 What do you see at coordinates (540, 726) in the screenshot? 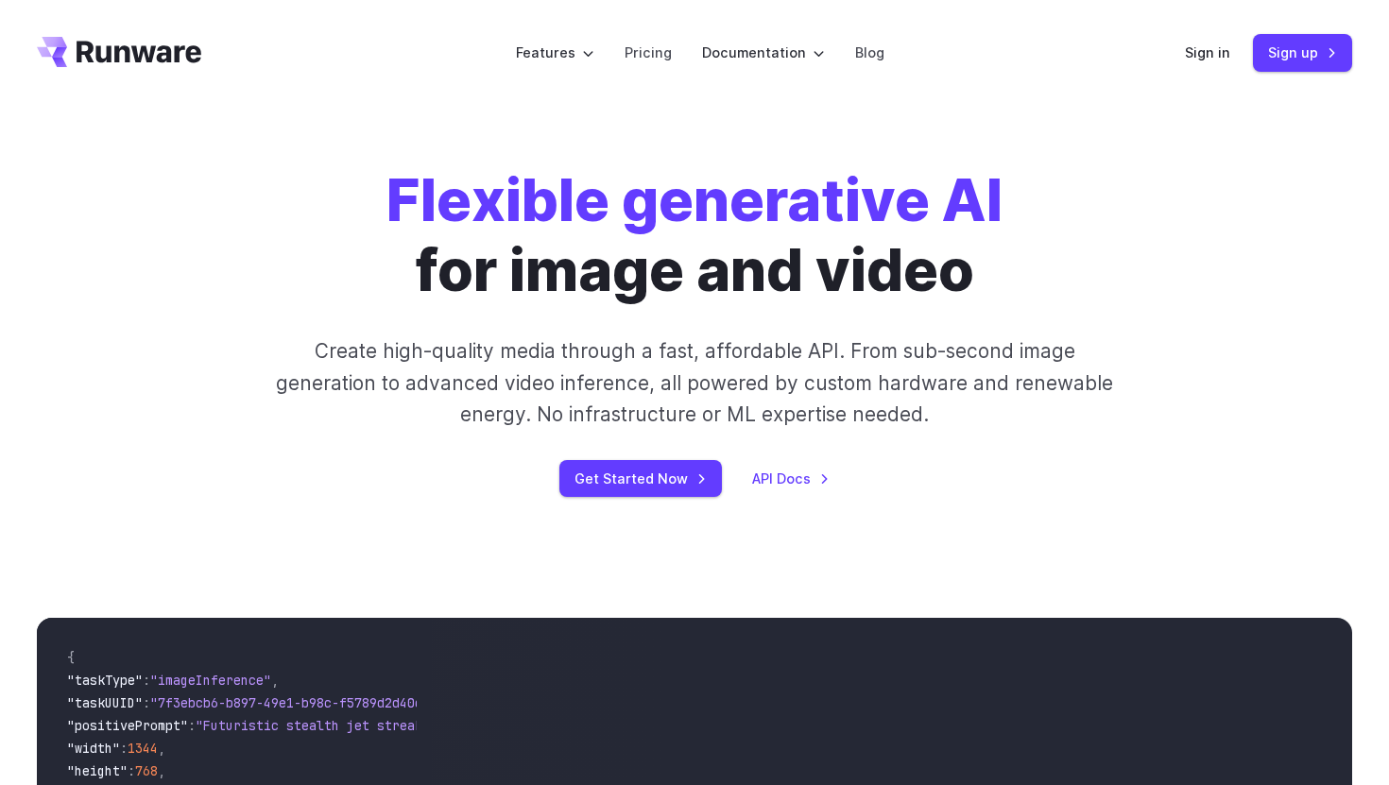
I see `span: "Futuristic stealth jet streaking through a neon-lit cityscape with glowing purple exhaust"` at bounding box center [540, 726].